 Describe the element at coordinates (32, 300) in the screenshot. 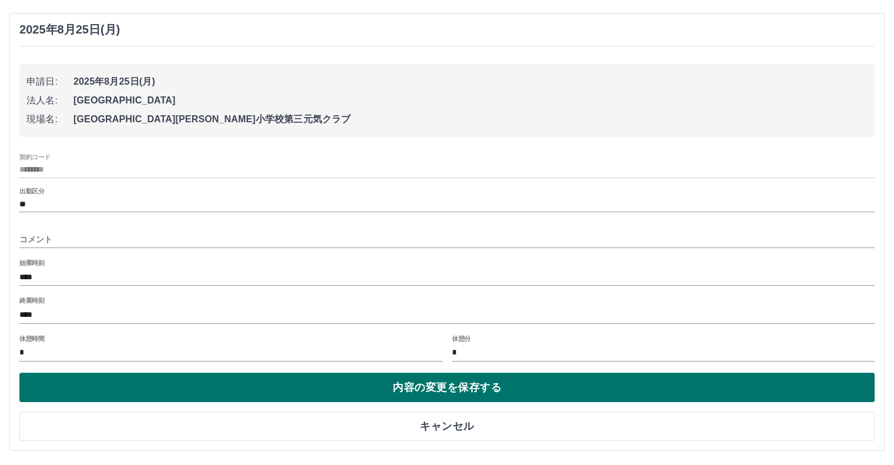

I see `label: 終業時刻` at that location.